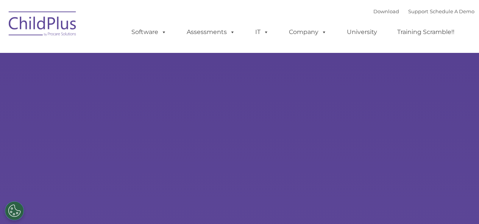 This screenshot has height=224, width=479. I want to click on a: IT, so click(262, 32).